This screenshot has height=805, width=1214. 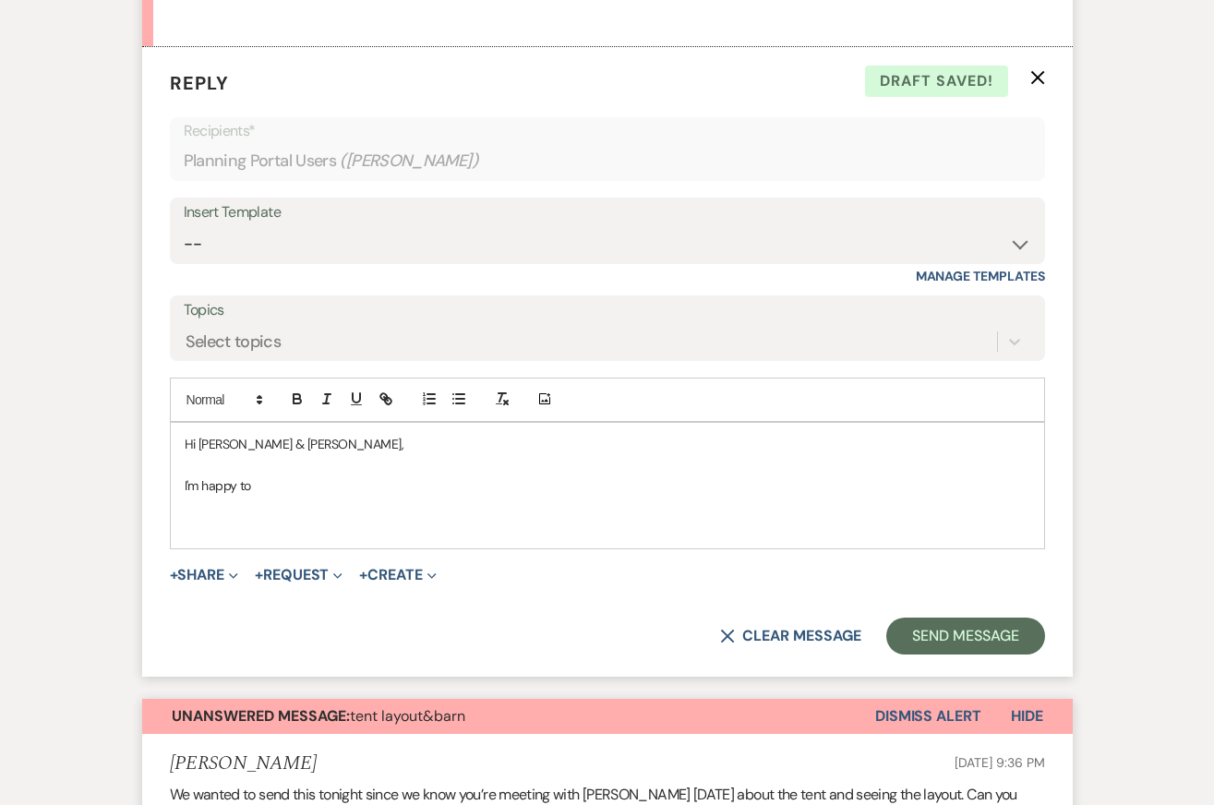 What do you see at coordinates (607, 310) in the screenshot?
I see `label: Topics` at bounding box center [607, 310].